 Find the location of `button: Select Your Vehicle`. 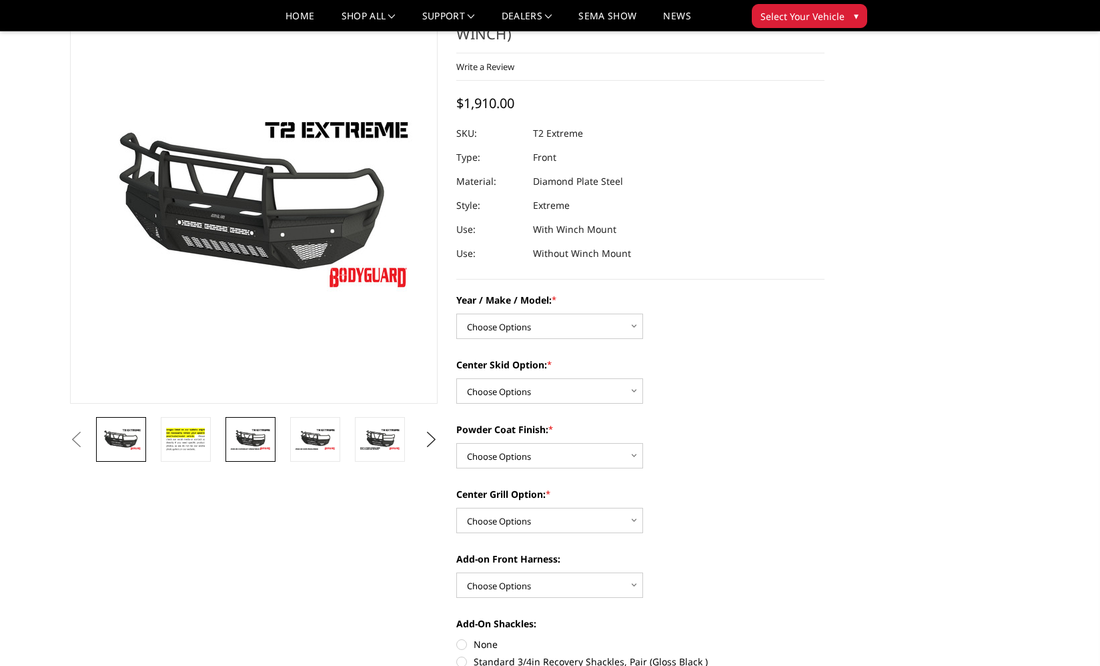

button: Select Your Vehicle is located at coordinates (809, 16).